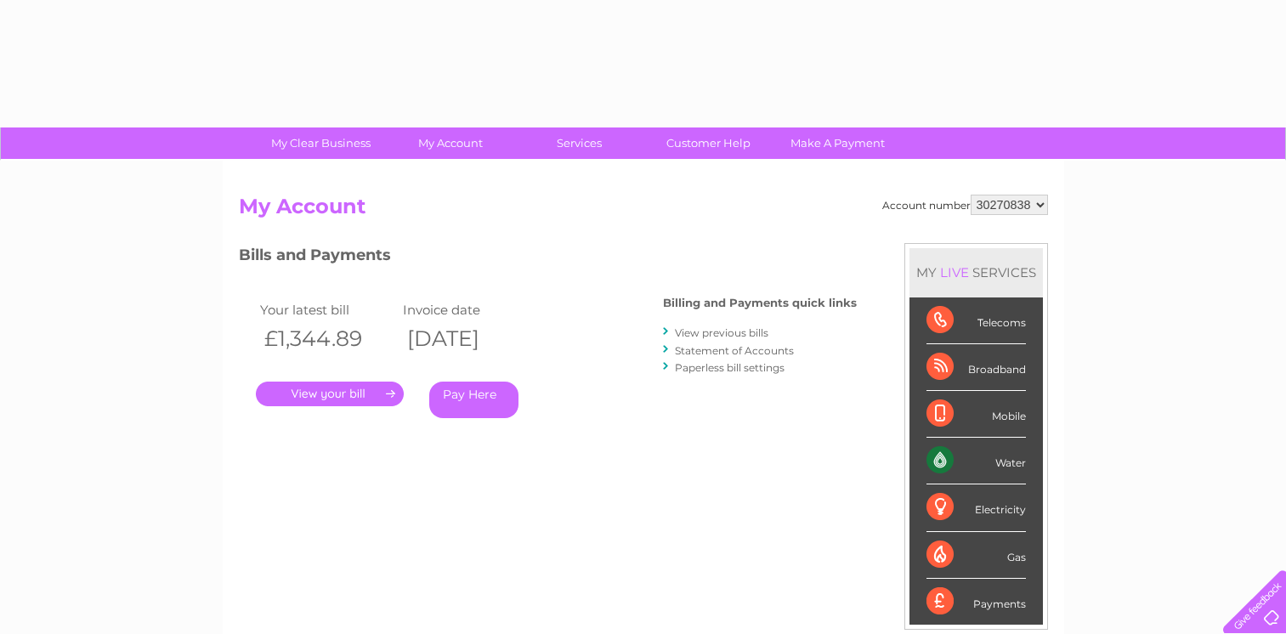 The width and height of the screenshot is (1286, 634). Describe the element at coordinates (955, 272) in the screenshot. I see `div: LIVE` at that location.